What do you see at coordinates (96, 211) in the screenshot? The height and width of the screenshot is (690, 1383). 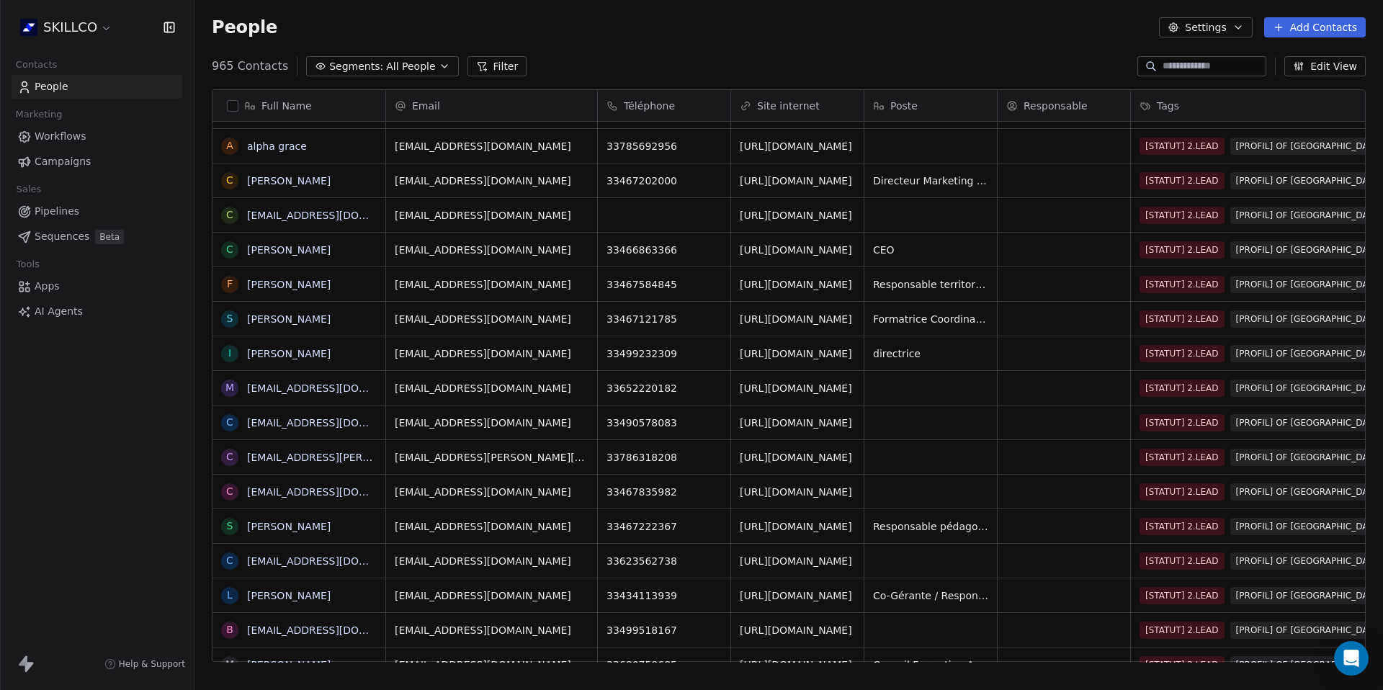 I see `a: Pipelines` at bounding box center [96, 211].